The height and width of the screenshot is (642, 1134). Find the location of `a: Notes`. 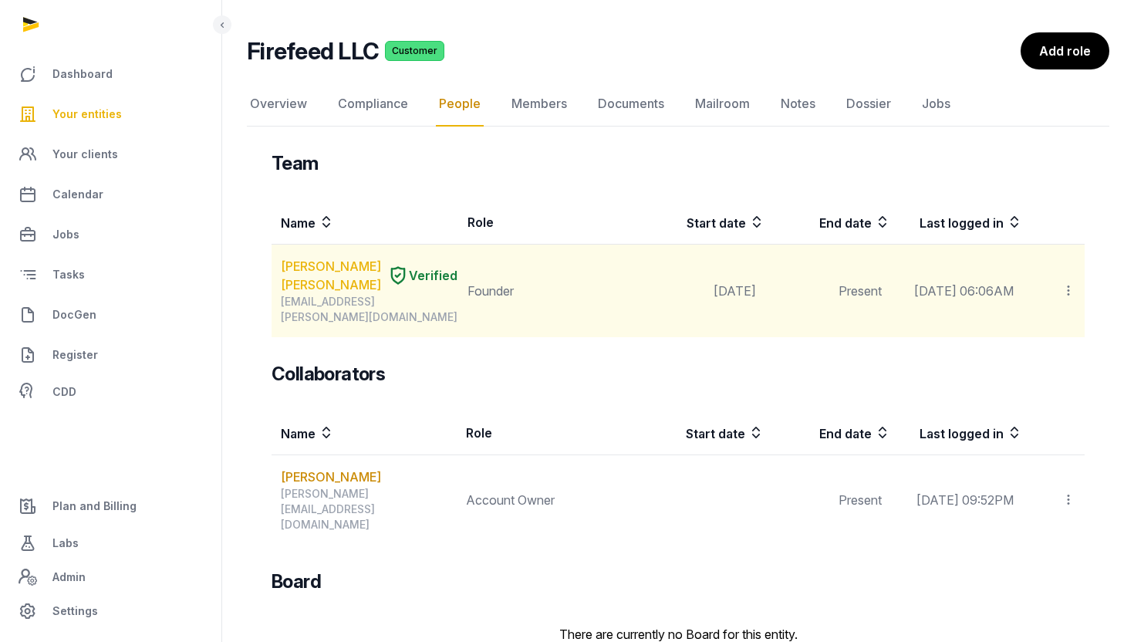

a: Notes is located at coordinates (797, 104).